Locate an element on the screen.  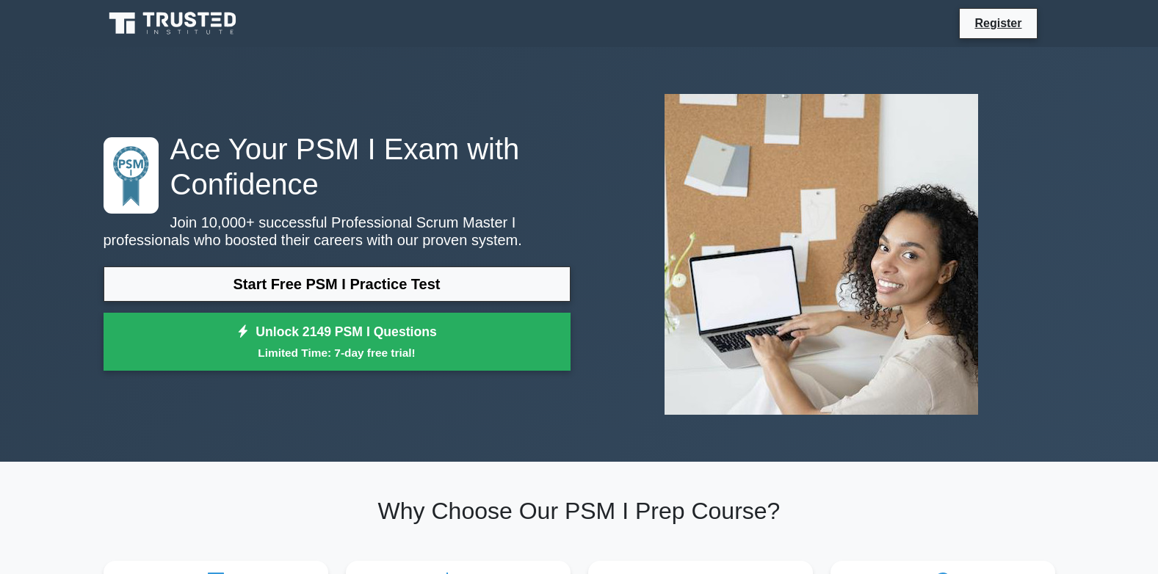
a: Start Free PSM I Practice Test is located at coordinates (337, 284).